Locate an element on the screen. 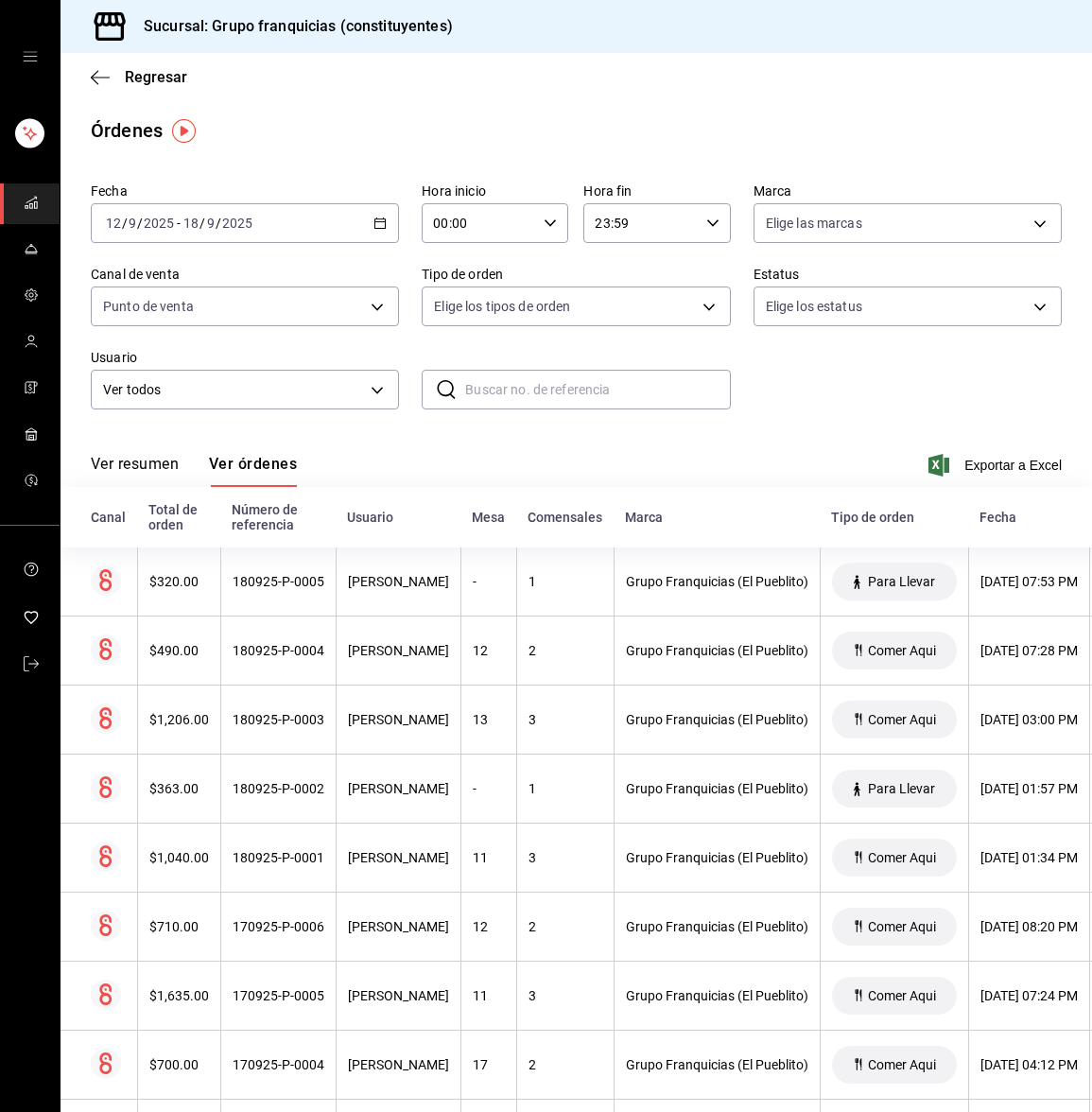  div: Canal is located at coordinates (108, 517).